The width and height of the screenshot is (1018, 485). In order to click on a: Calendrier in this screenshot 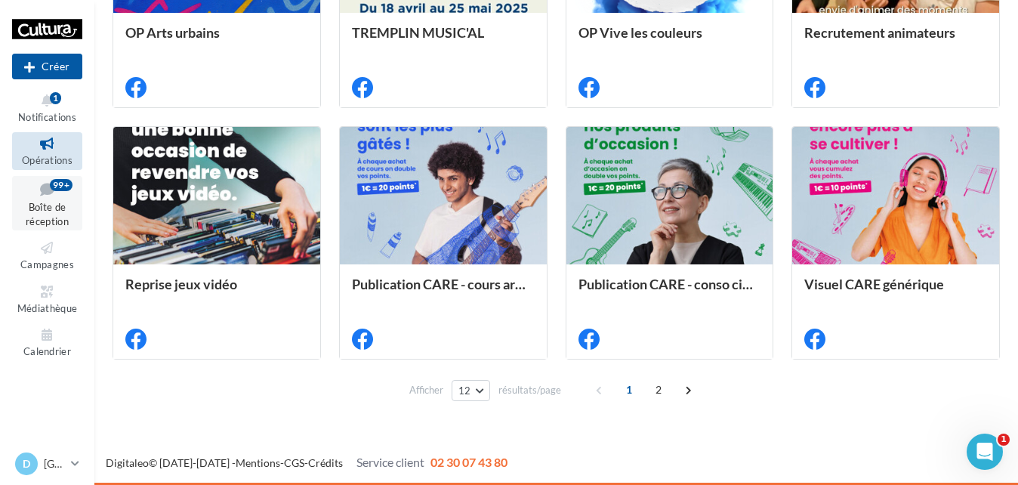, I will do `click(47, 341)`.